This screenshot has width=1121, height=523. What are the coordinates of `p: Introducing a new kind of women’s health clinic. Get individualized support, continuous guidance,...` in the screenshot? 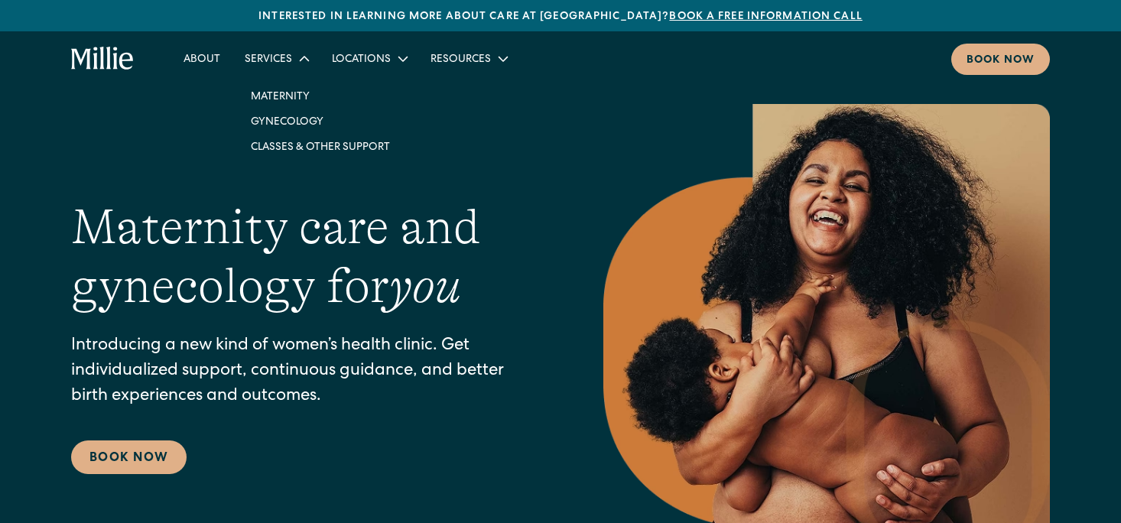 It's located at (307, 372).